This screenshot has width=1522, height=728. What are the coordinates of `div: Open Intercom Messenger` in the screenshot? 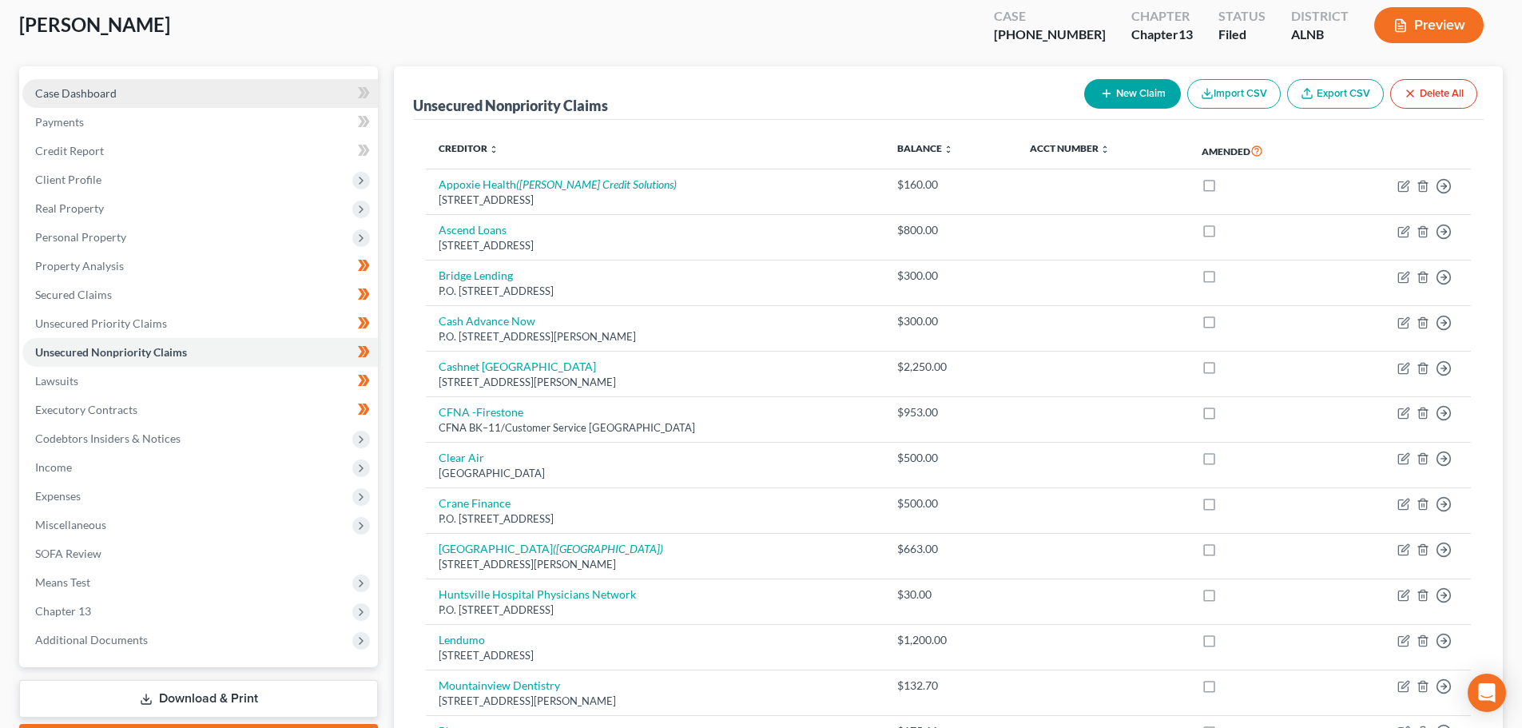 It's located at (1487, 693).